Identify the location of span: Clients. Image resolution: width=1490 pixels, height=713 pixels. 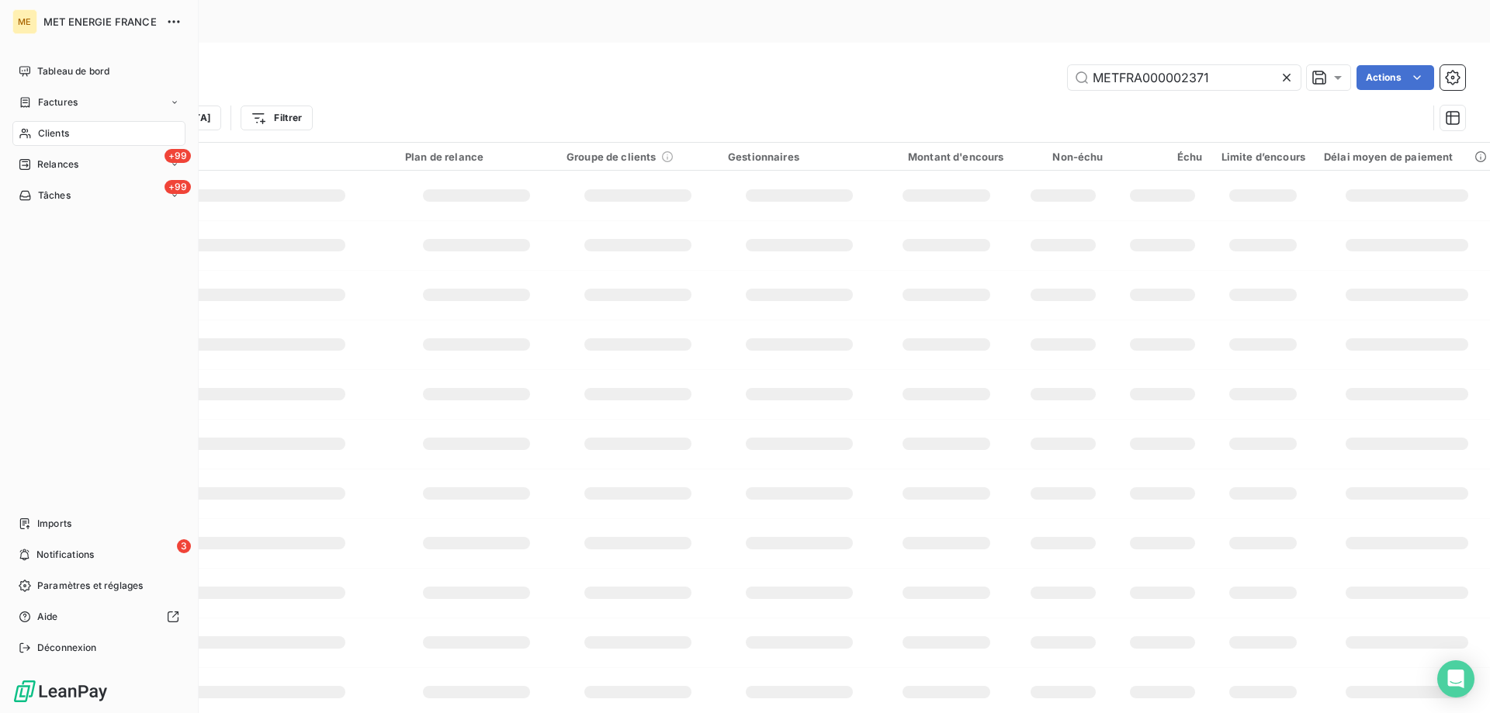
(54, 134).